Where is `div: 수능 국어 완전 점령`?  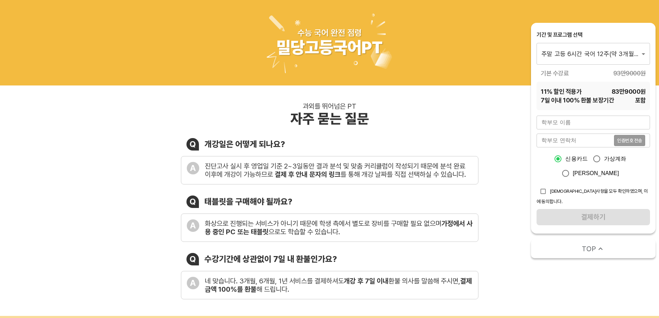 div: 수능 국어 완전 점령 is located at coordinates (330, 33).